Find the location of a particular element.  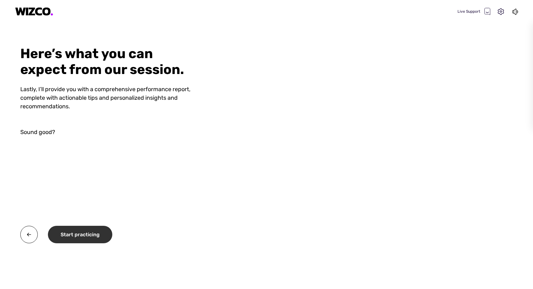

div: Live Support is located at coordinates (474, 11).